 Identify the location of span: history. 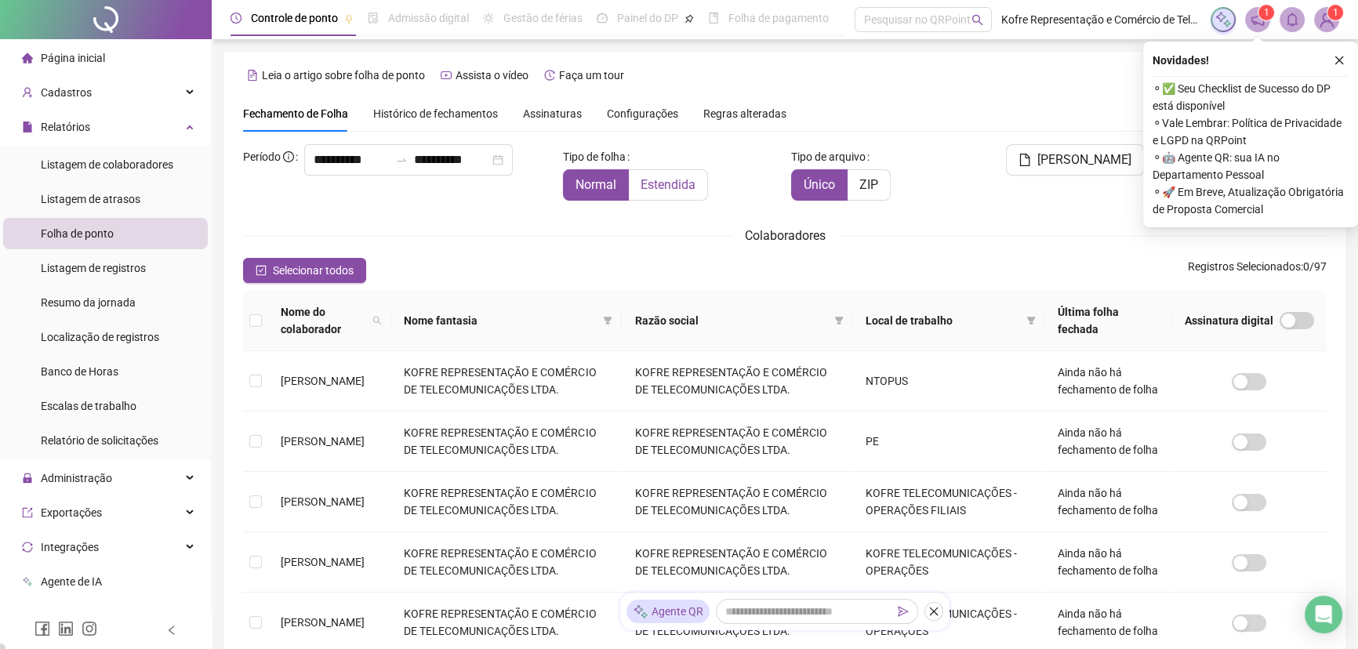
(550, 75).